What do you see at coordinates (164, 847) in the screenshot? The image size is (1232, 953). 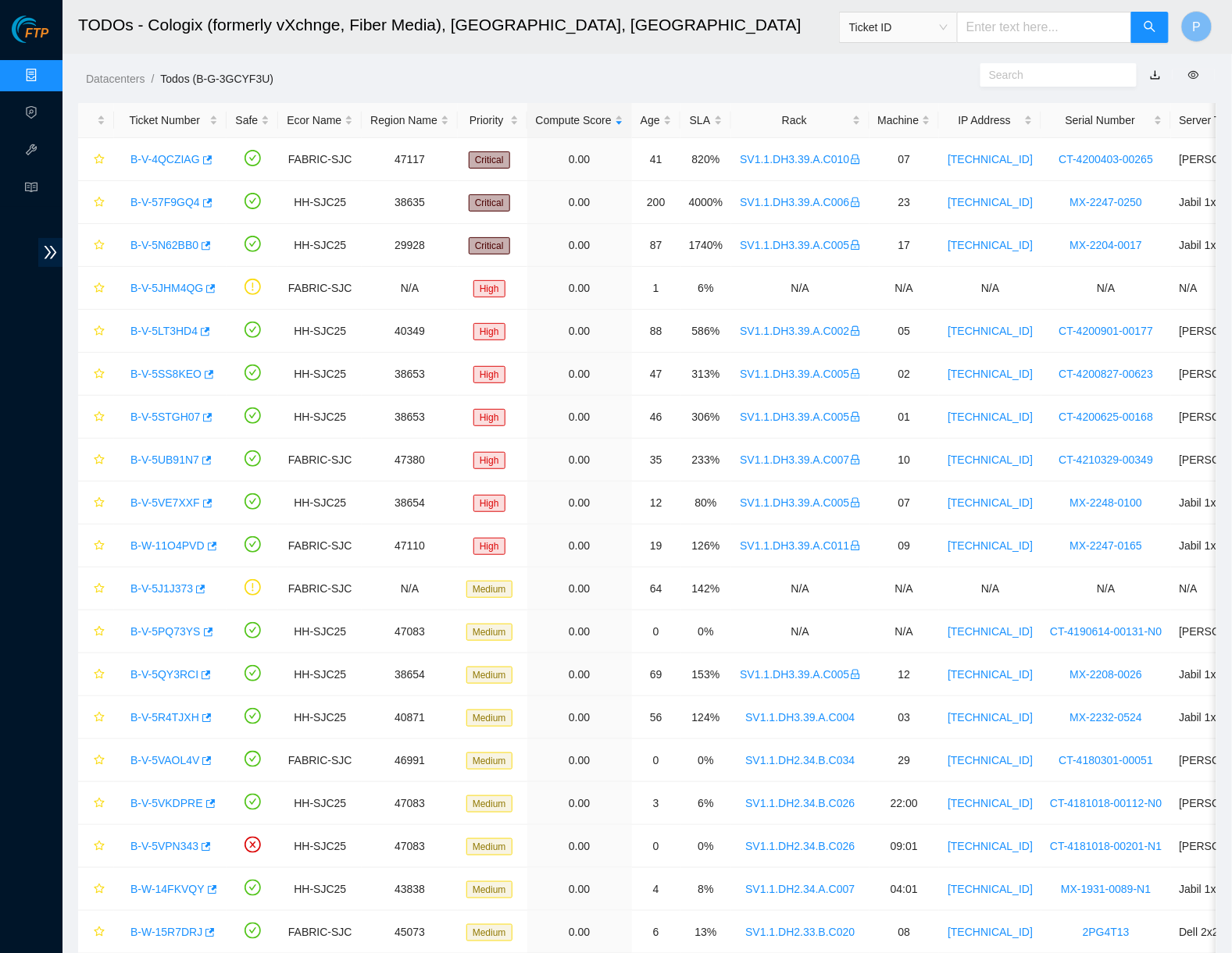 I see `a: B-V-5VPN343` at bounding box center [164, 847].